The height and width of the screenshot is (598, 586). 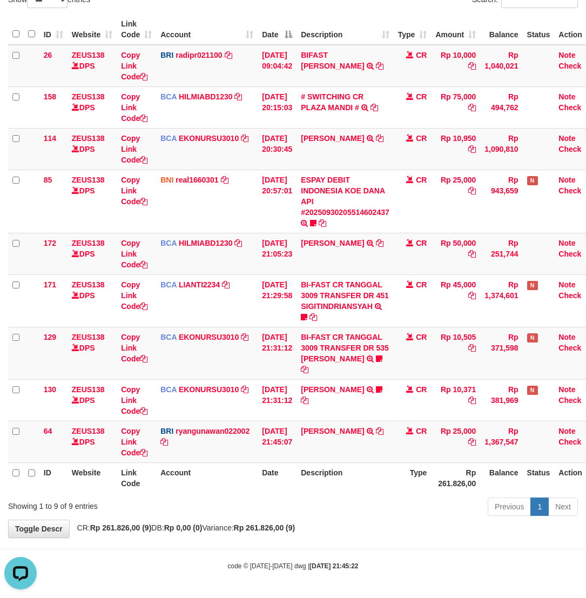 What do you see at coordinates (245, 390) in the screenshot?
I see `a: Copy EKONURSU3010 to clipboard` at bounding box center [245, 390].